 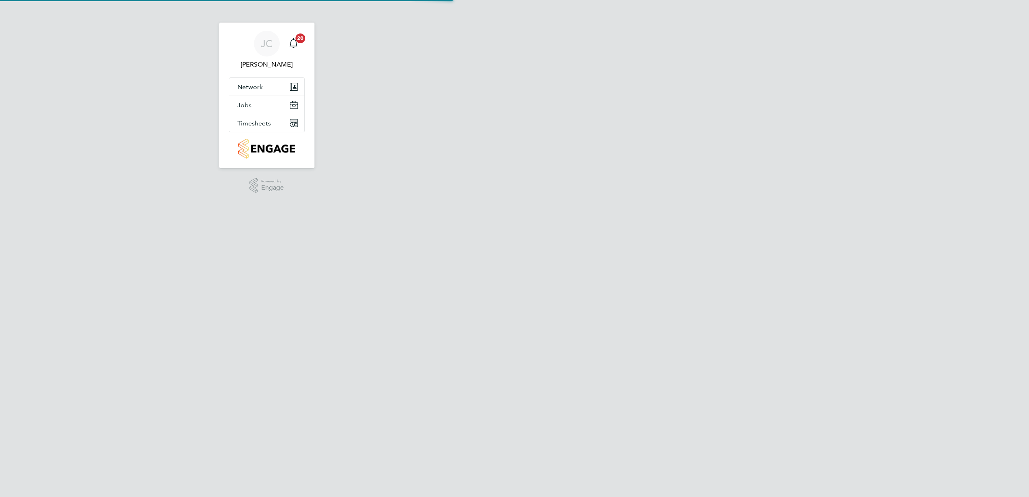 What do you see at coordinates (294, 44) in the screenshot?
I see `a: 20` at bounding box center [294, 44].